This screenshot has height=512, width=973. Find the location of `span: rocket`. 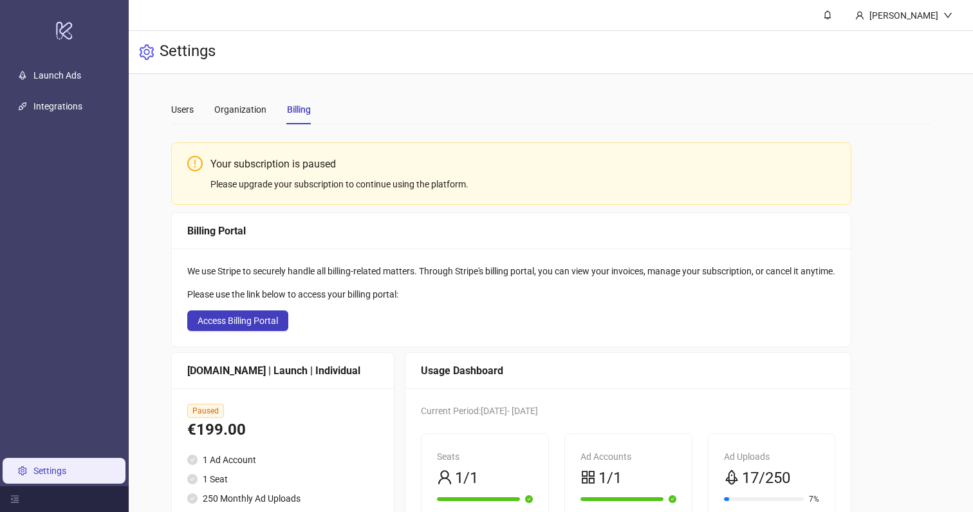

span: rocket is located at coordinates (732, 477).